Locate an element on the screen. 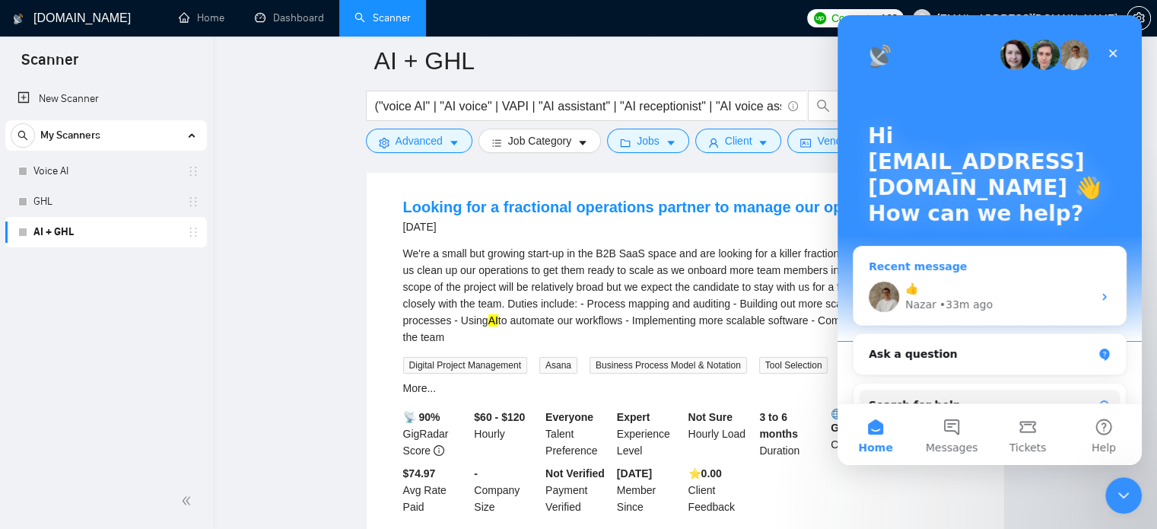  span: Asana is located at coordinates (558, 365).